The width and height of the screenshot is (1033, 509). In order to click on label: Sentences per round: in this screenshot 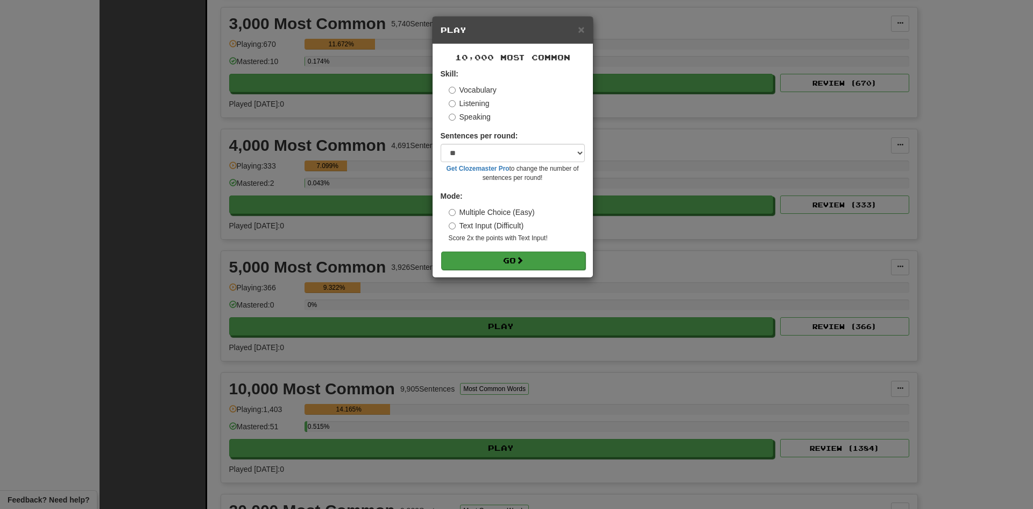, I will do `click(480, 136)`.